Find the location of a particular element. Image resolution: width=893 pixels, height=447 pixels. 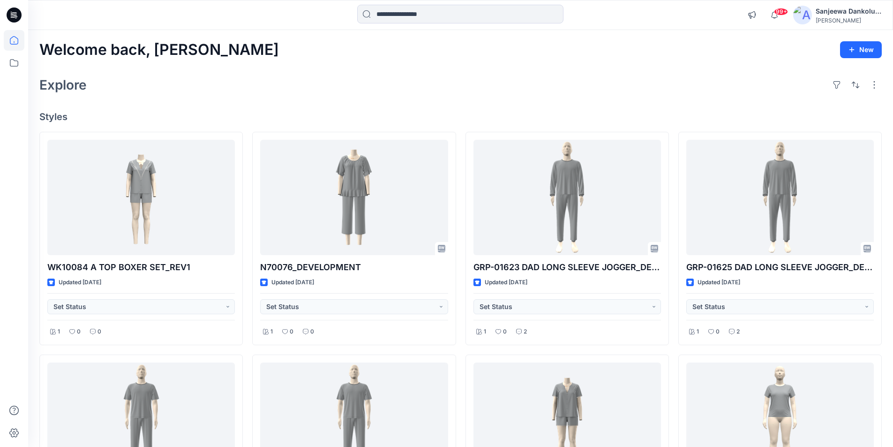

p: WK10084 A TOP BOXER SET_REV1 is located at coordinates (141, 267).